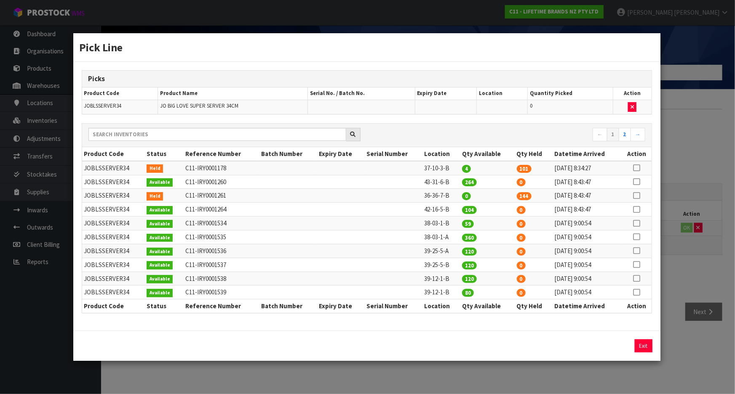  Describe the element at coordinates (221, 168) in the screenshot. I see `td: C11-IRY0001178` at that location.